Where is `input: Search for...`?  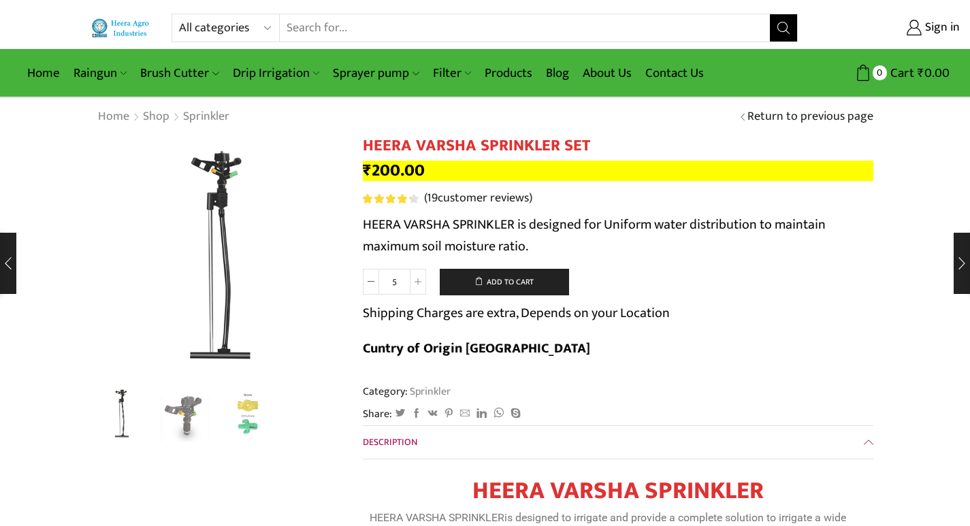 input: Search for... is located at coordinates (525, 28).